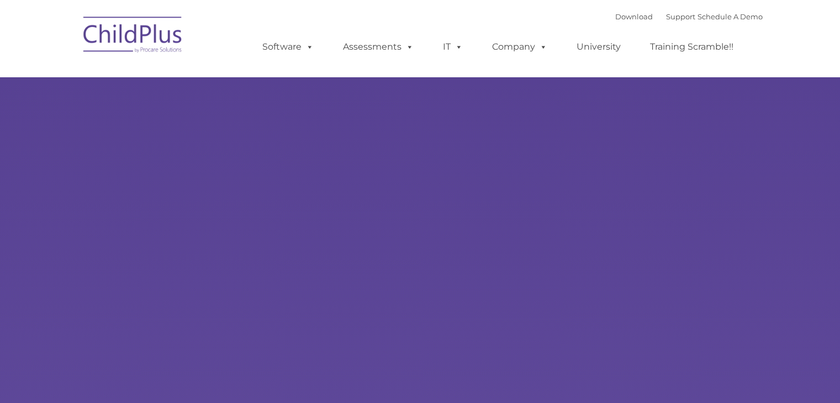 The height and width of the screenshot is (403, 840). What do you see at coordinates (288, 47) in the screenshot?
I see `a: Software` at bounding box center [288, 47].